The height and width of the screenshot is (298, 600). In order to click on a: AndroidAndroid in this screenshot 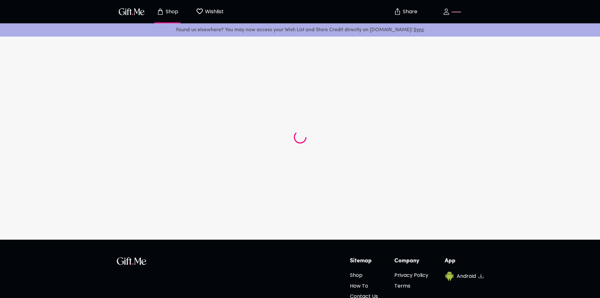, I will do `click(464, 275)`.